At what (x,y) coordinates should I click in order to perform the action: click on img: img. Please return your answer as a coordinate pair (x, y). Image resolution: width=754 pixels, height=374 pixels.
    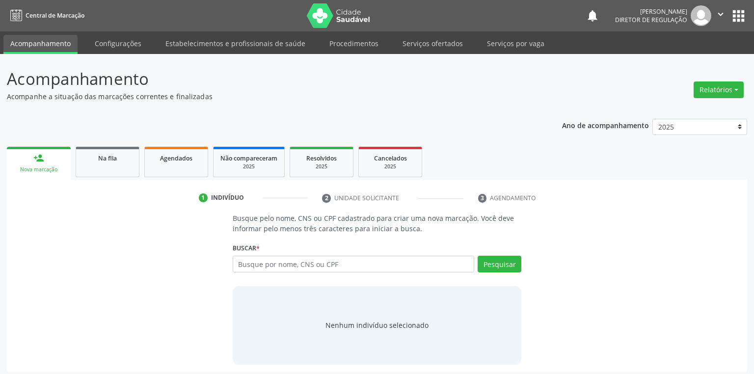
    Looking at the image, I should click on (701, 16).